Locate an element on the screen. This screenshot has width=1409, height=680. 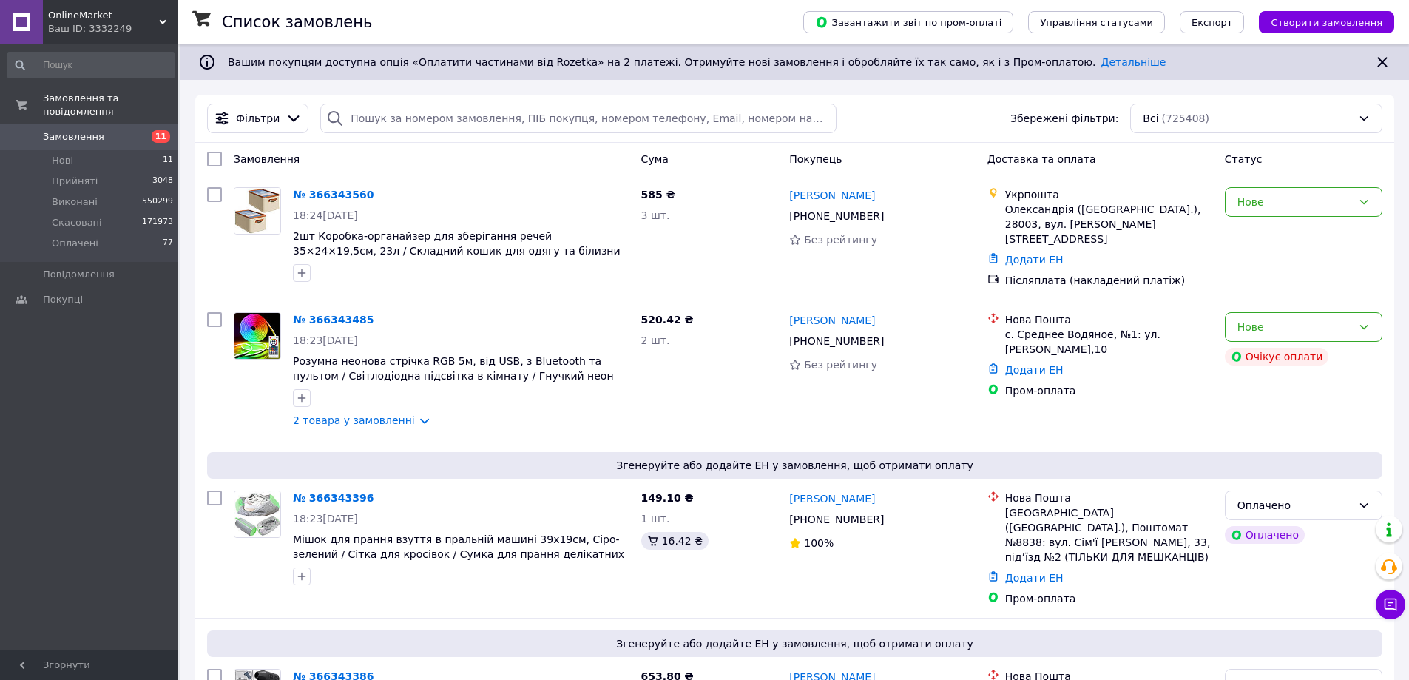
span: Збережені фільтри: is located at coordinates (1064, 118).